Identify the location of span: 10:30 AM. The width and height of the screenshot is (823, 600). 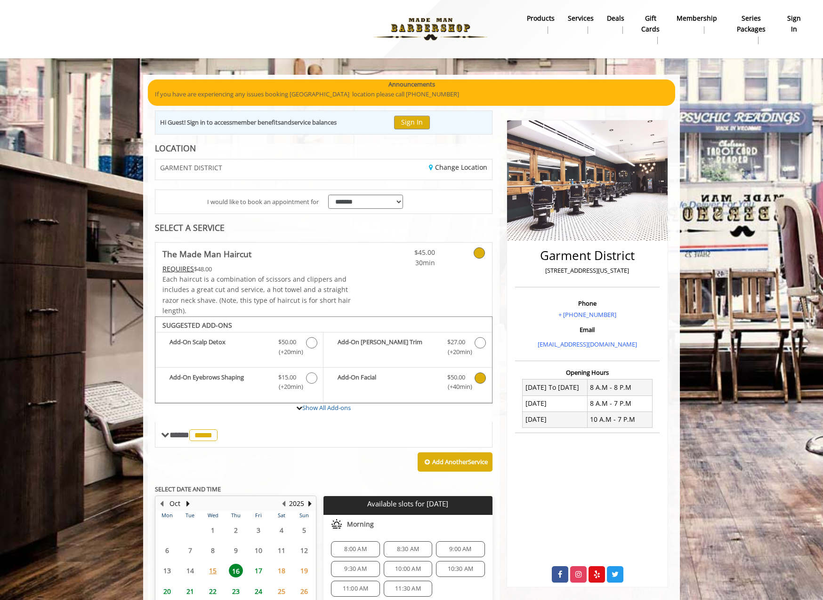
(460, 569).